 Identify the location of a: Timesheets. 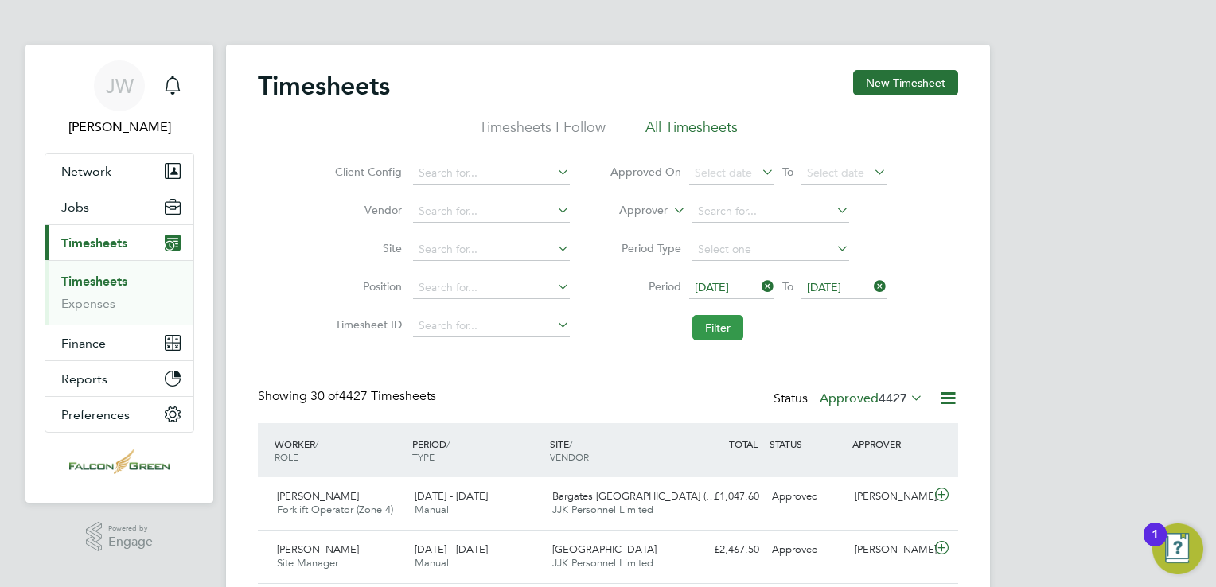
(94, 281).